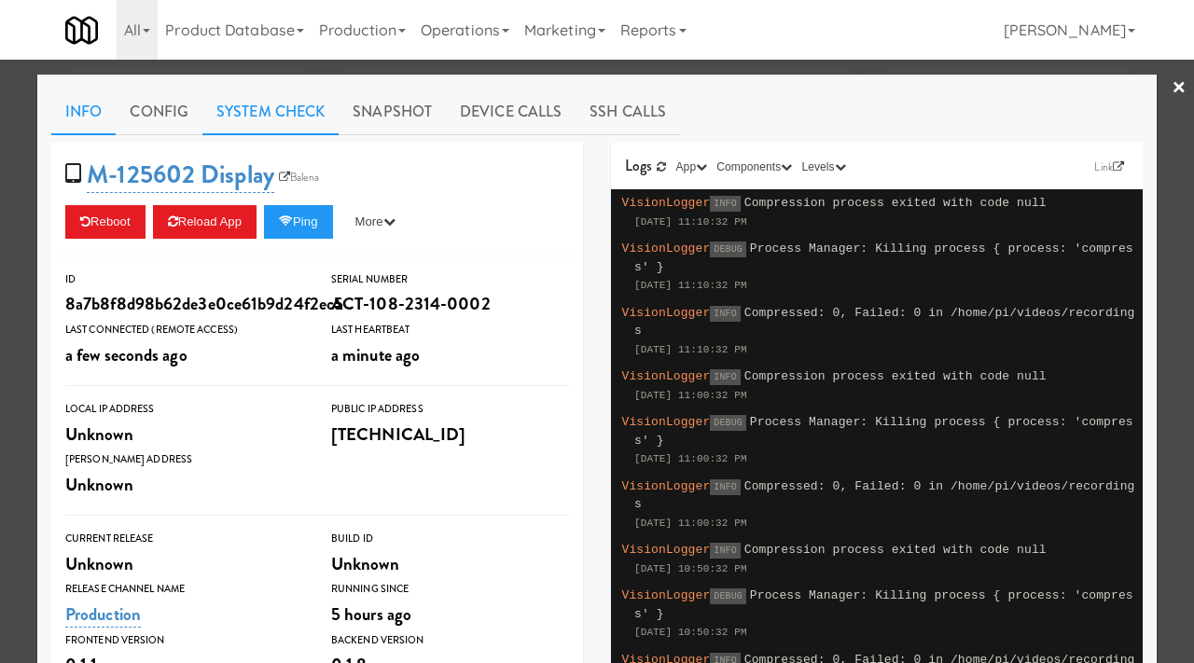 Image resolution: width=1194 pixels, height=663 pixels. I want to click on div: Serial Number, so click(450, 280).